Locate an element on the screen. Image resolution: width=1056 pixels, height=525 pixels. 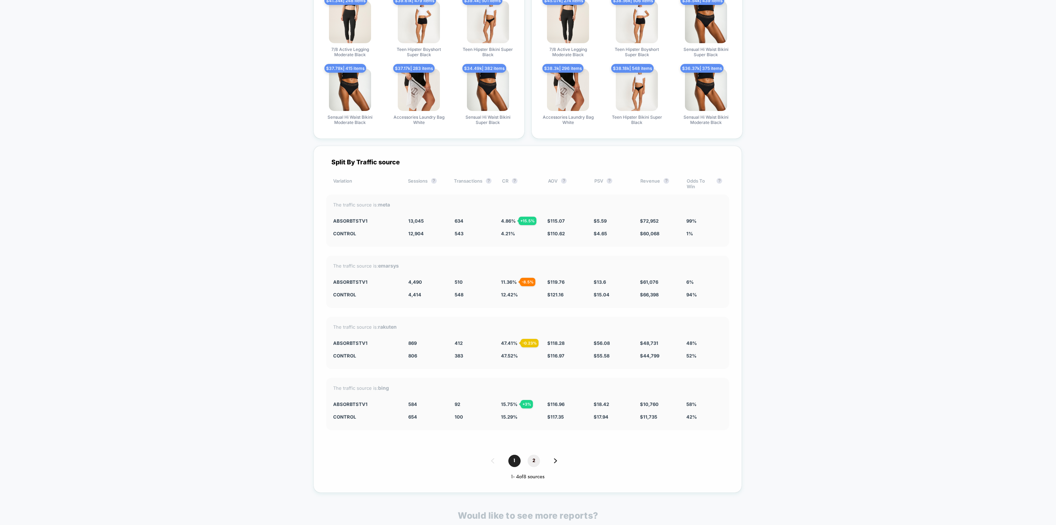
span: $ 38.18k | 548 items is located at coordinates (632, 68).